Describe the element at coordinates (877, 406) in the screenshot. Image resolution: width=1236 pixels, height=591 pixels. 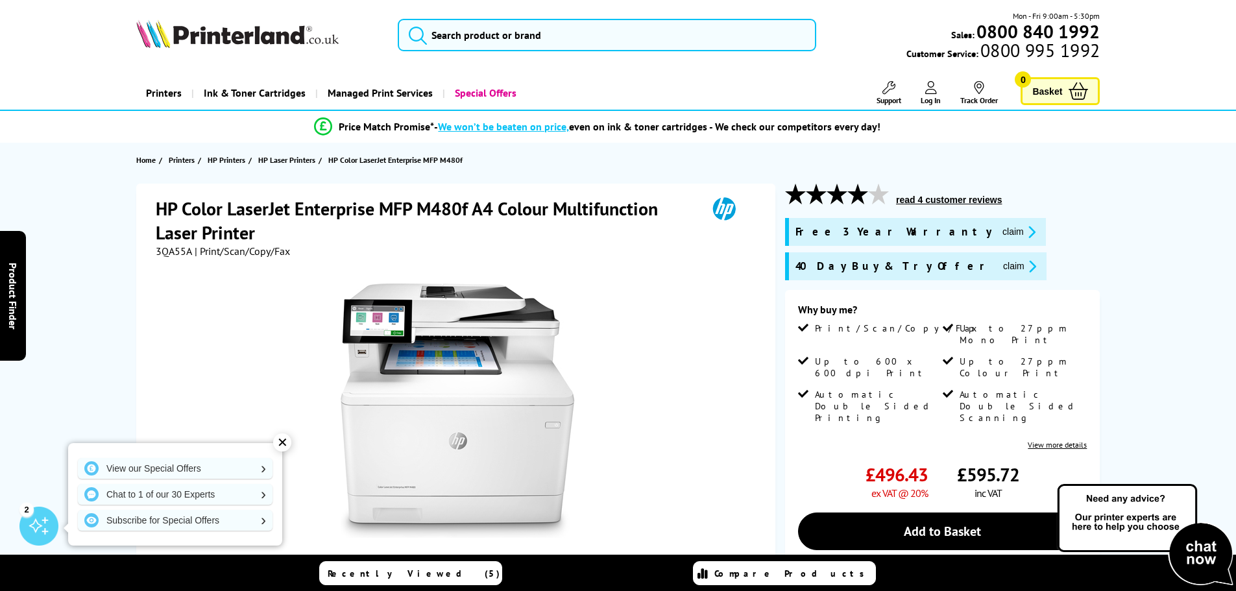
I see `span: Automatic Double Sided Printing` at that location.